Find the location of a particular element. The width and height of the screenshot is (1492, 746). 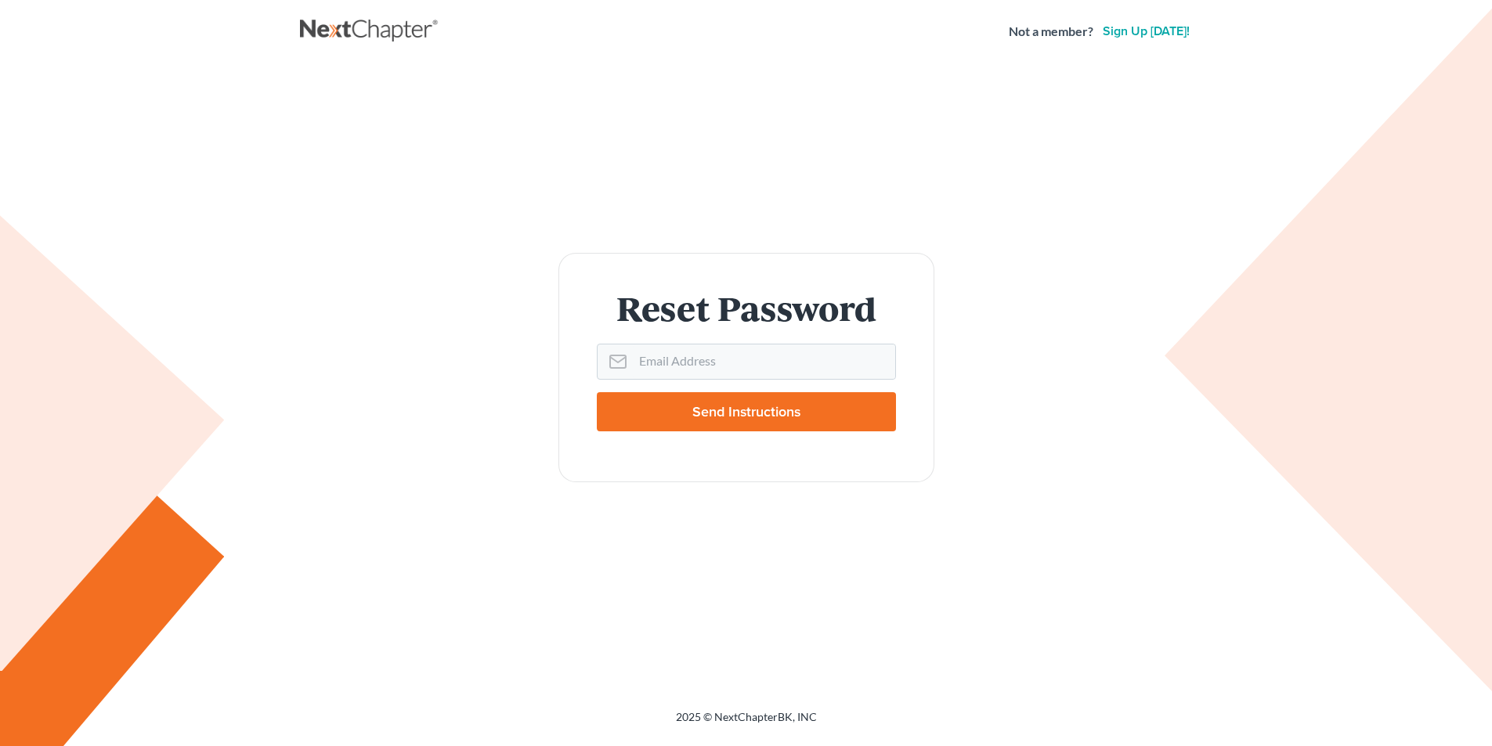

input: Send Instructions is located at coordinates (746, 412).